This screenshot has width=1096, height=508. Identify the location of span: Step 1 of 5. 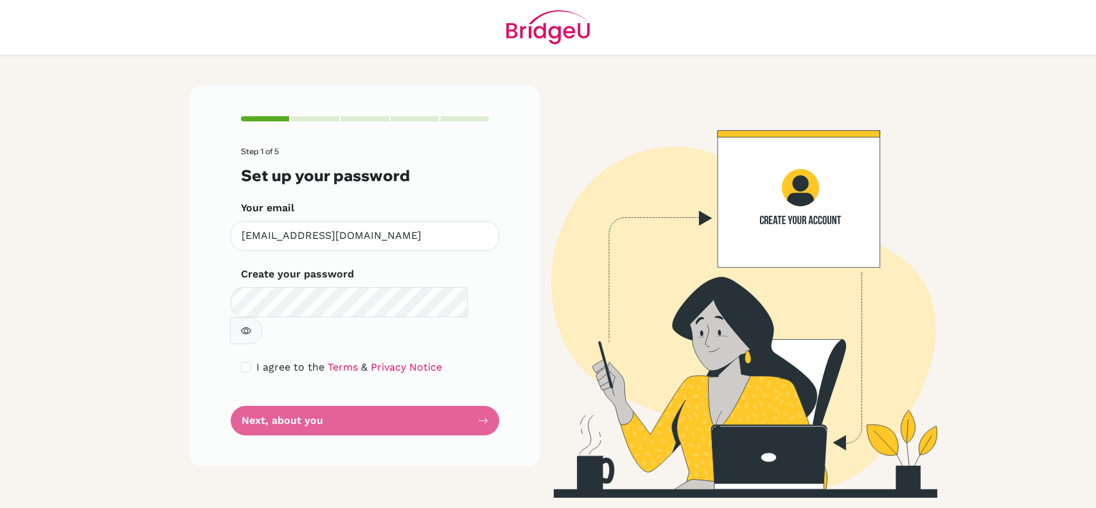
(260, 151).